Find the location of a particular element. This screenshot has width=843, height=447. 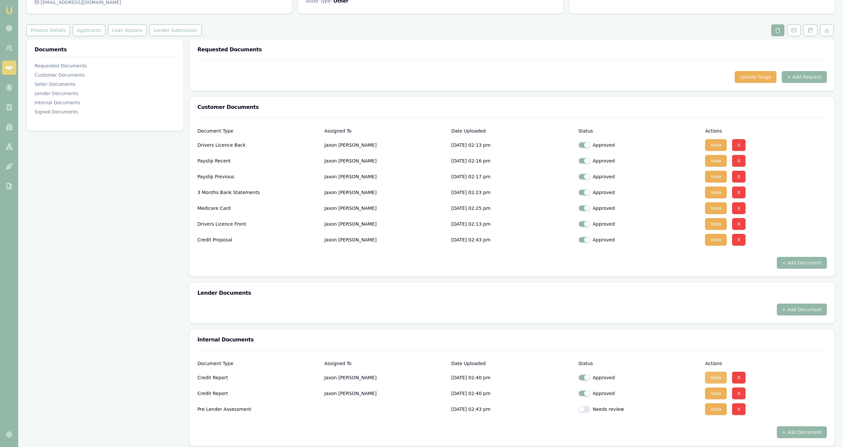

div: Lender Documents is located at coordinates (105, 93).